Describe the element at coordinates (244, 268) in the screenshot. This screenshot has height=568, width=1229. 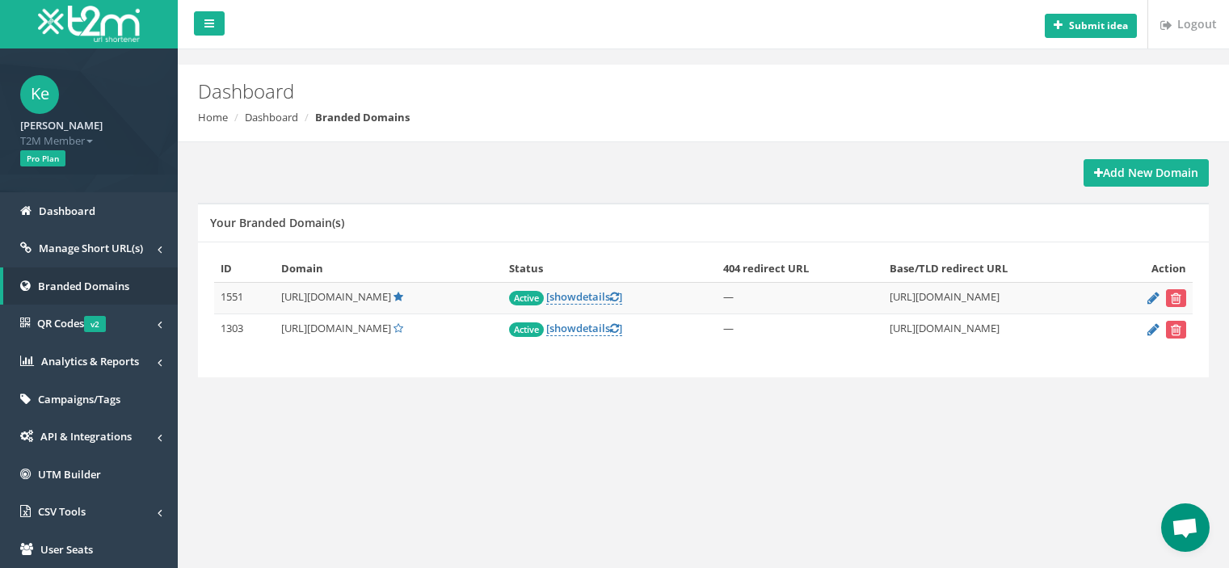
I see `th: ID` at that location.